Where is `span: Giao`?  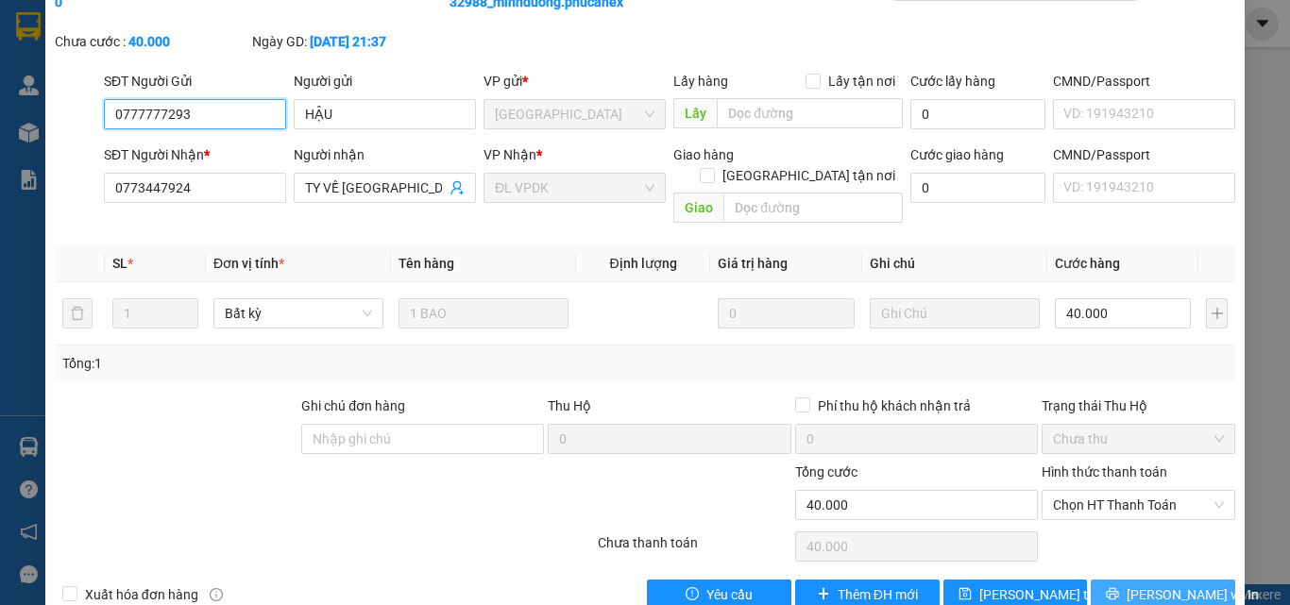
span: Giao is located at coordinates (698, 208).